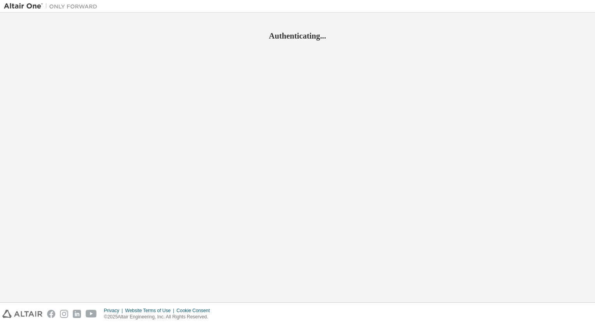  Describe the element at coordinates (115, 310) in the screenshot. I see `div: Privacy` at that location.